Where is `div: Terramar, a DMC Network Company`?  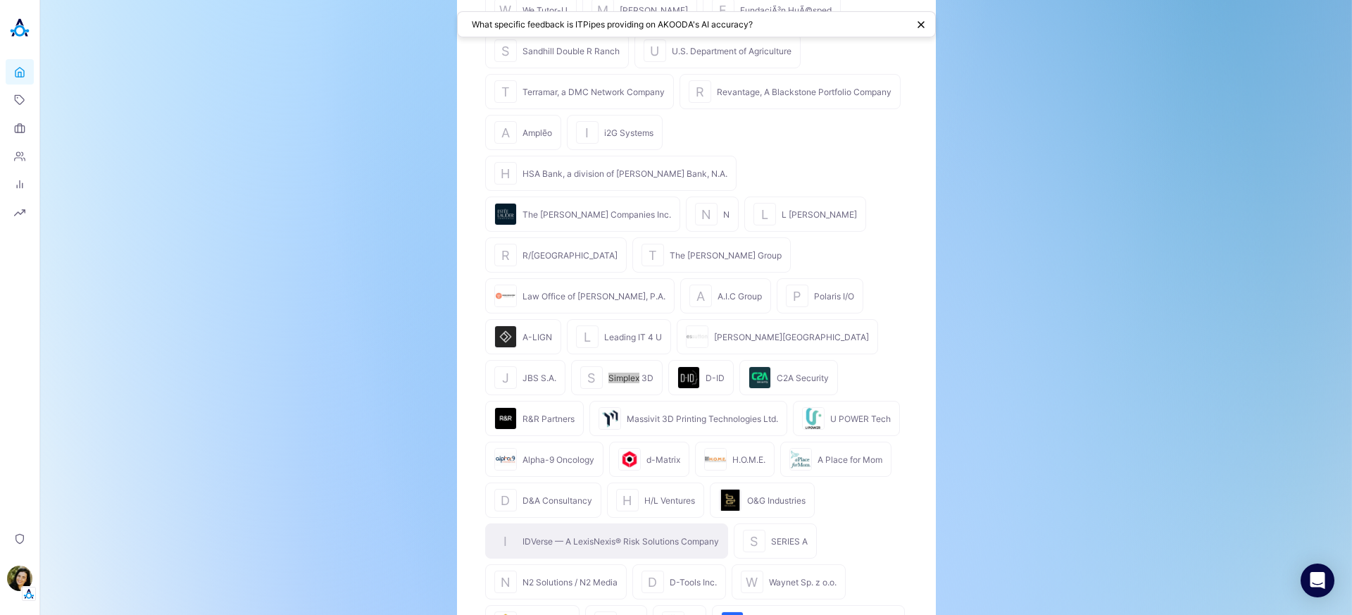 div: Terramar, a DMC Network Company is located at coordinates (594, 92).